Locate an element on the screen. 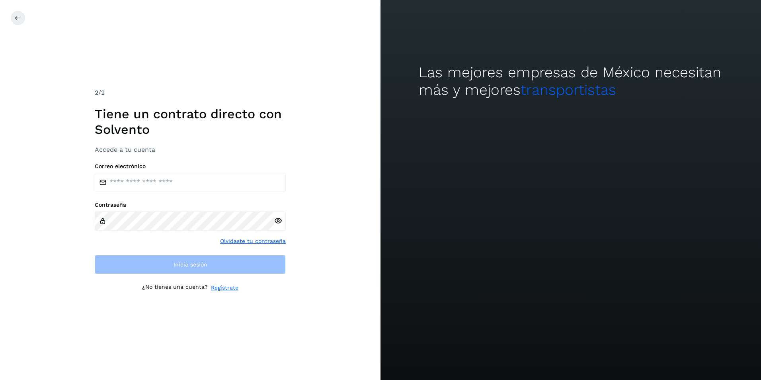 Image resolution: width=761 pixels, height=380 pixels. a: Olvidaste tu contraseña is located at coordinates (253, 241).